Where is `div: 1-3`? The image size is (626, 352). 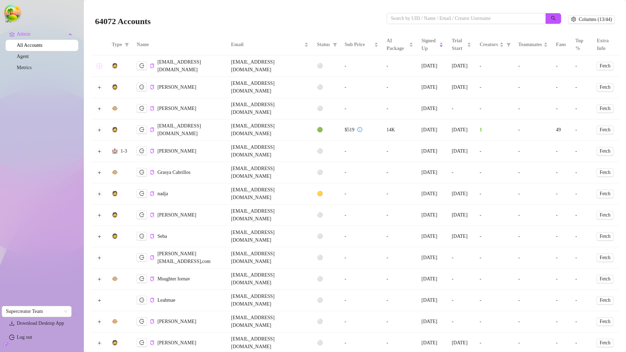
div: 1-3 is located at coordinates (124, 151).